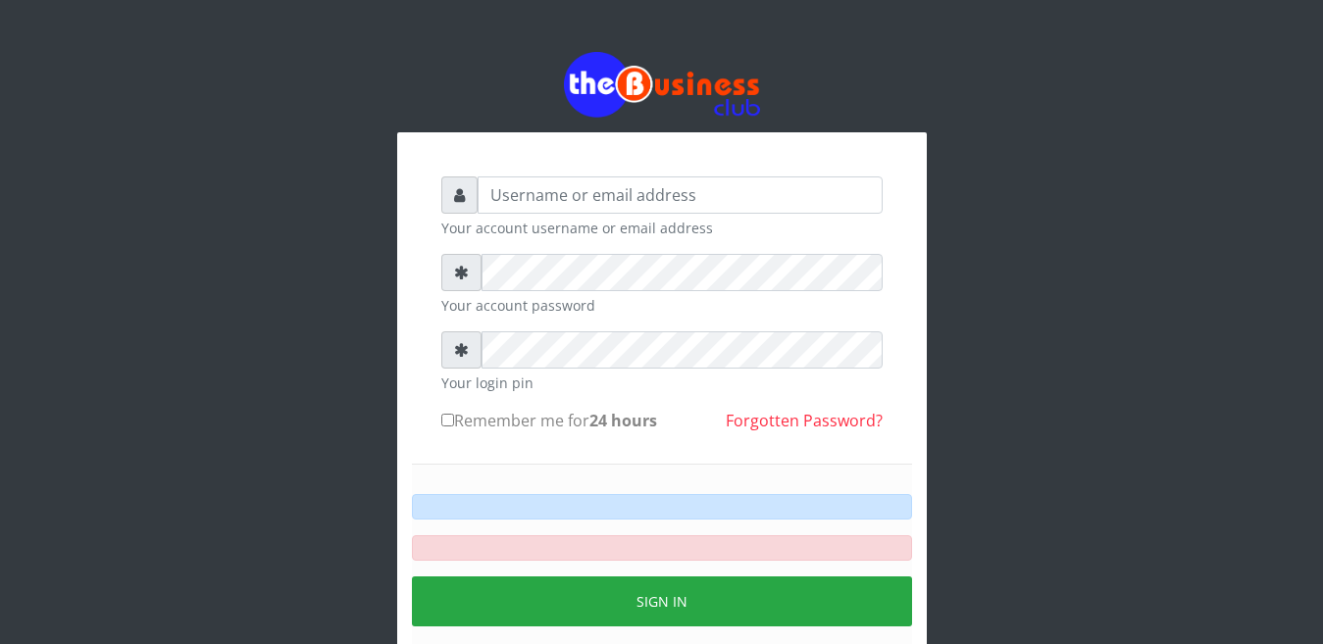 This screenshot has height=644, width=1323. I want to click on a: Forgotten Password?, so click(804, 421).